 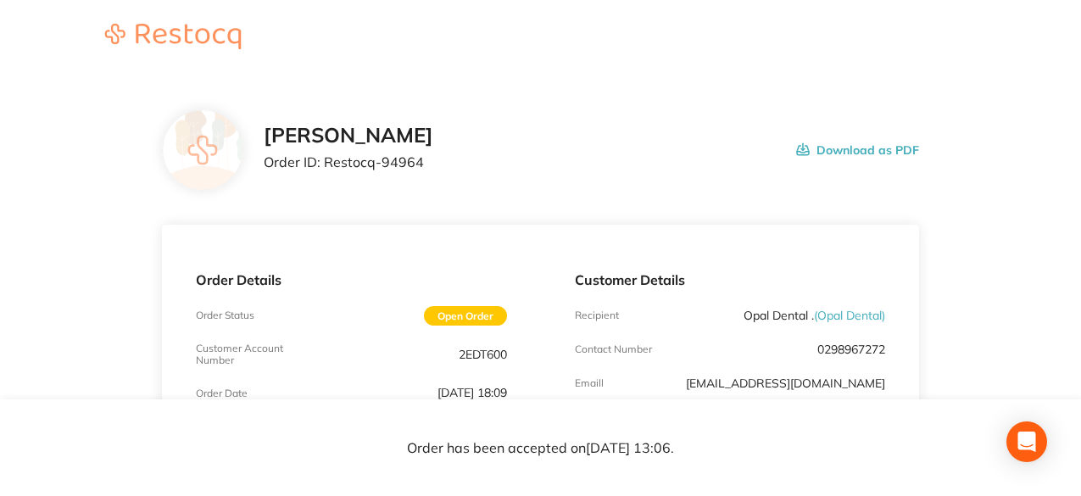 I want to click on p: Emaill, so click(x=589, y=383).